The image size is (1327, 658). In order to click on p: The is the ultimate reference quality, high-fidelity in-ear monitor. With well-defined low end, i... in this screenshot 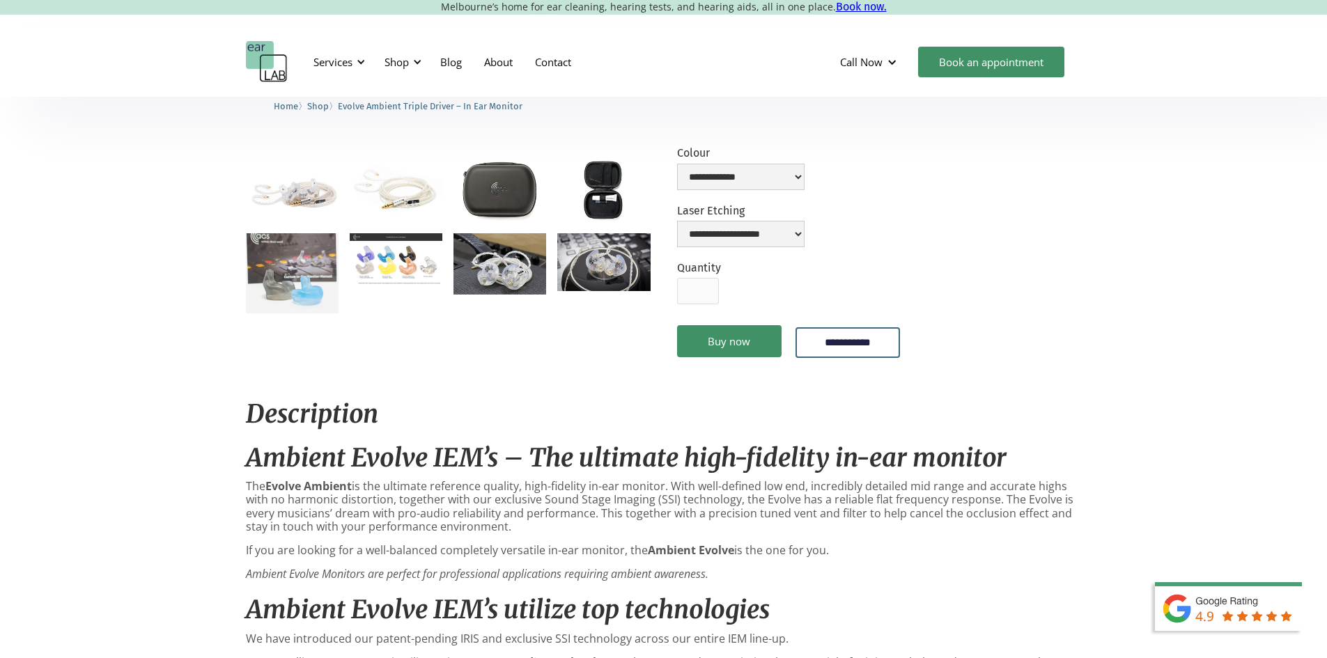, I will do `click(664, 506)`.